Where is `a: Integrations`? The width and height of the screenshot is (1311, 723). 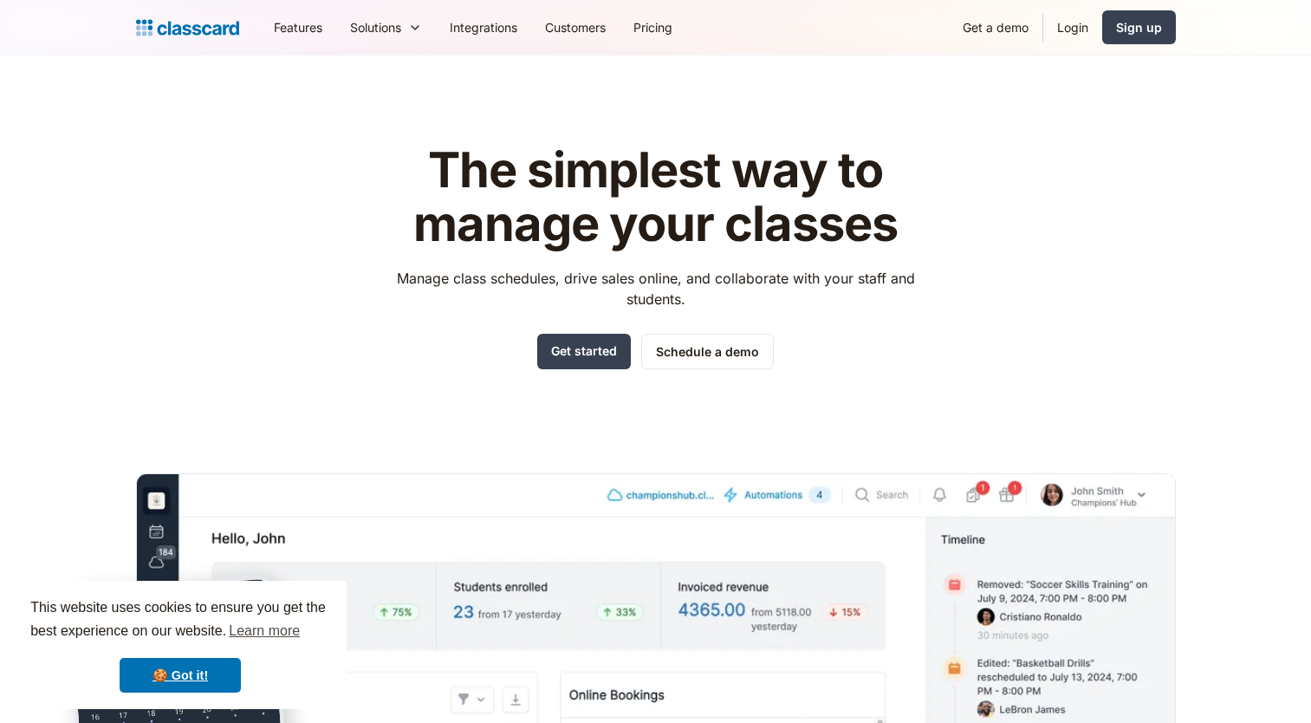
a: Integrations is located at coordinates (484, 27).